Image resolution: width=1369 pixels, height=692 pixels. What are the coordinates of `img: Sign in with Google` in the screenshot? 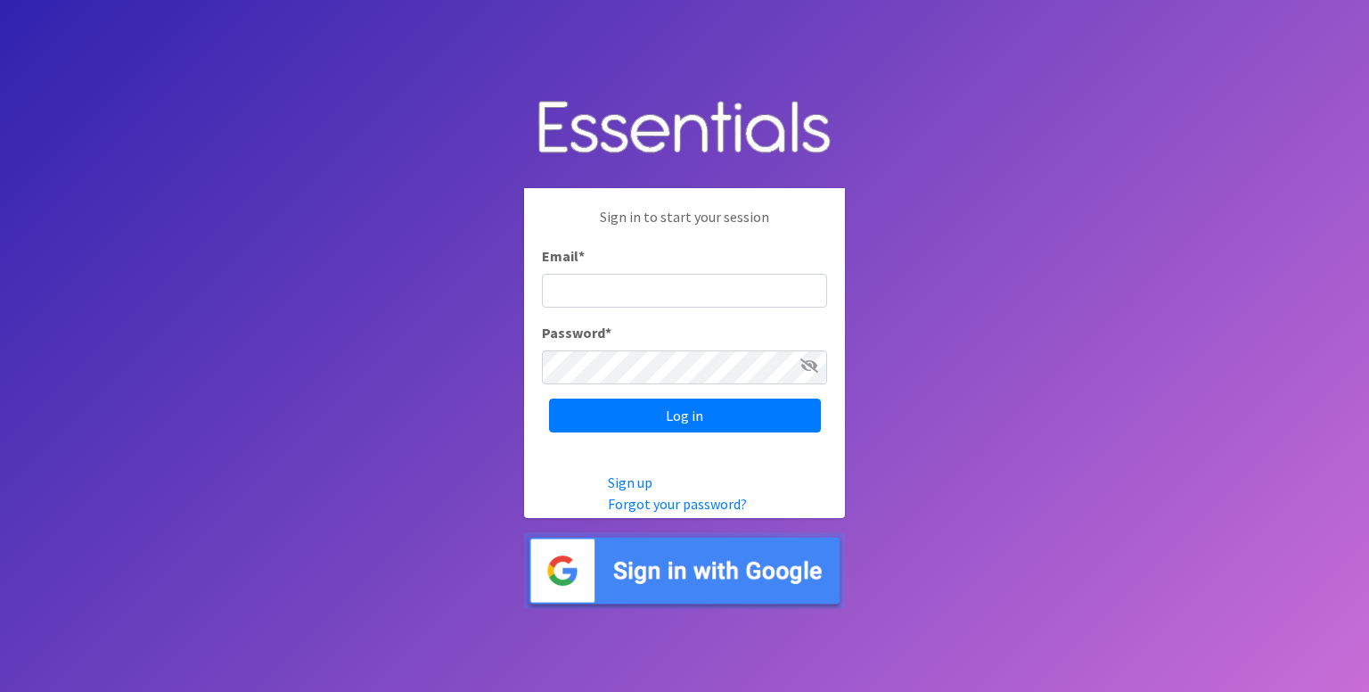 It's located at (684, 570).